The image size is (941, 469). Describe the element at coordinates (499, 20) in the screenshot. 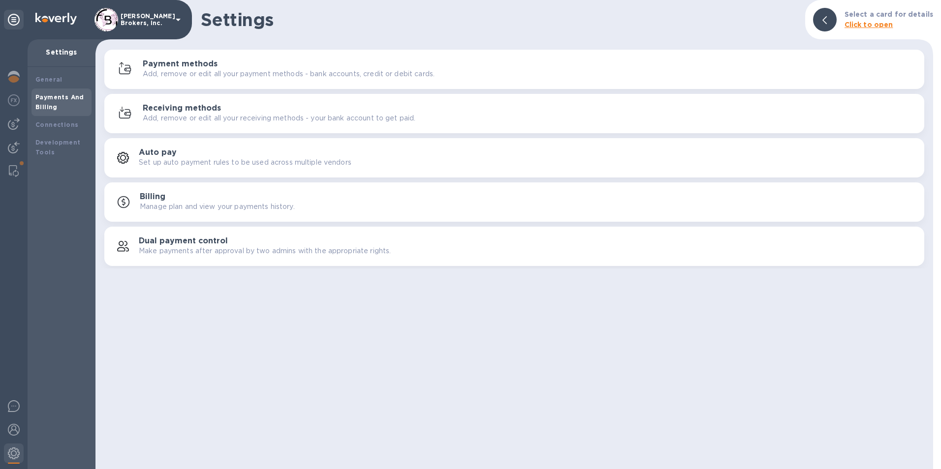

I see `h1: Settings` at that location.